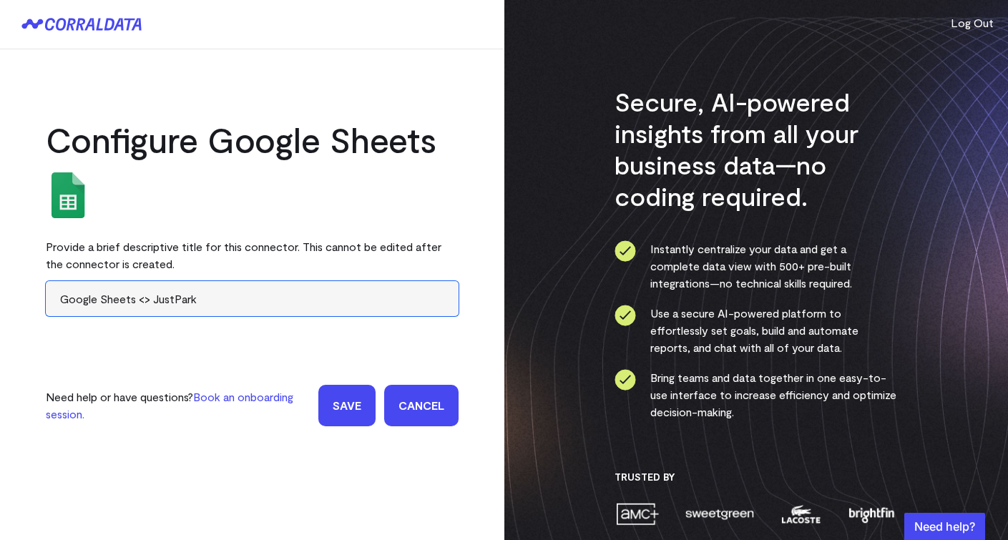 The height and width of the screenshot is (540, 1008). What do you see at coordinates (756, 149) in the screenshot?
I see `h3: Secure, AI-powered insights from all your business data—no coding required.` at bounding box center [756, 149].